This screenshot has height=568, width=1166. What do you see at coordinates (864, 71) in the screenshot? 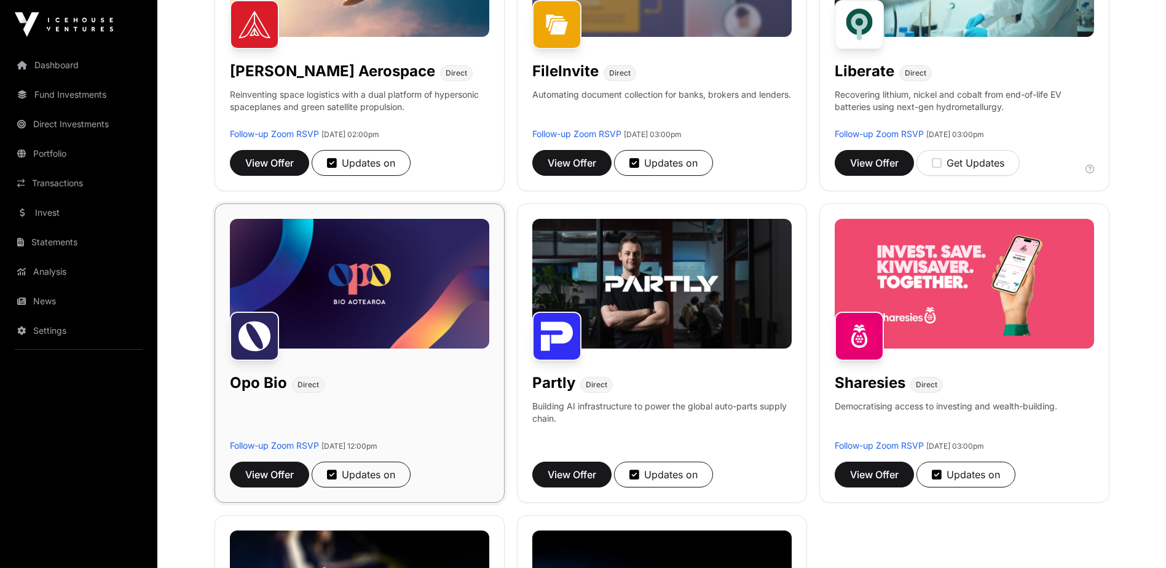
I see `h1: Liberate` at bounding box center [864, 71].